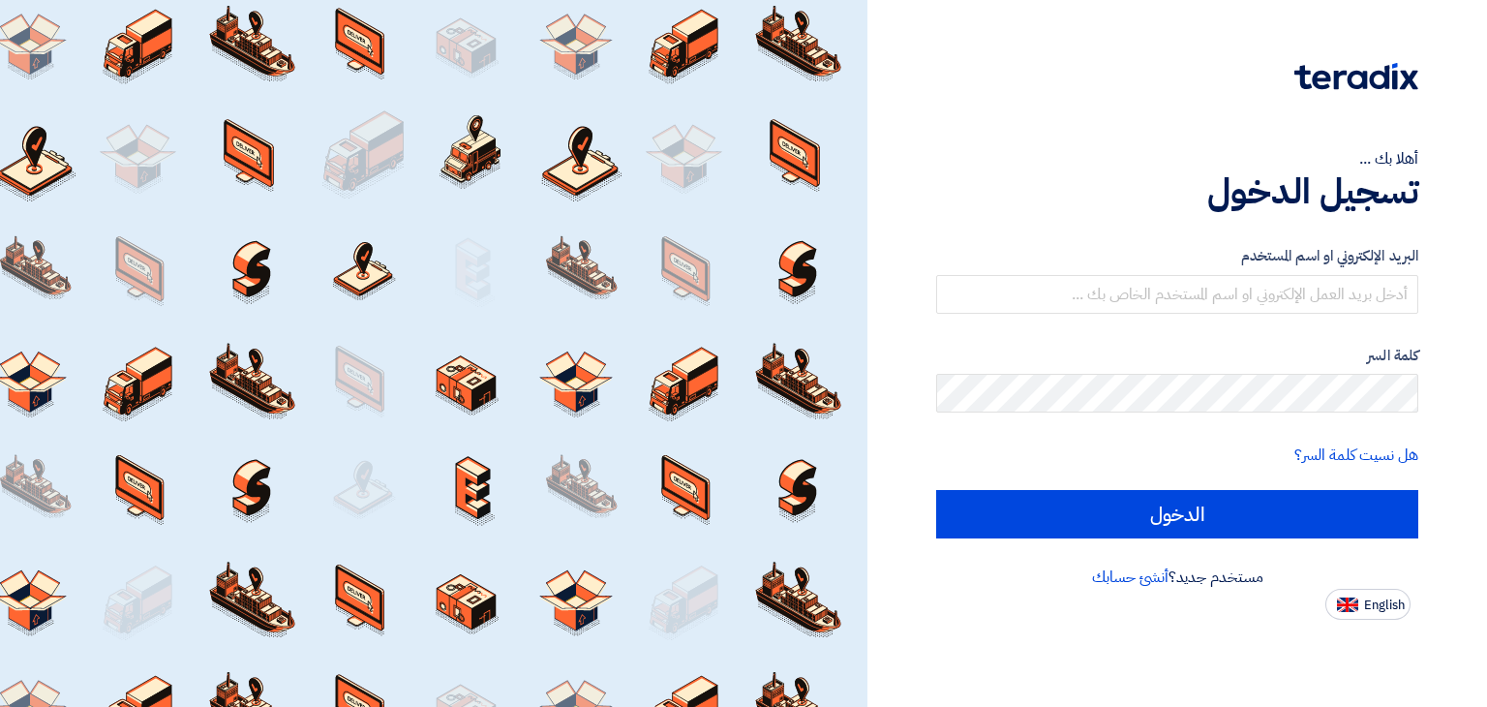 This screenshot has width=1487, height=707. I want to click on h1: تسجيل الدخول, so click(1177, 192).